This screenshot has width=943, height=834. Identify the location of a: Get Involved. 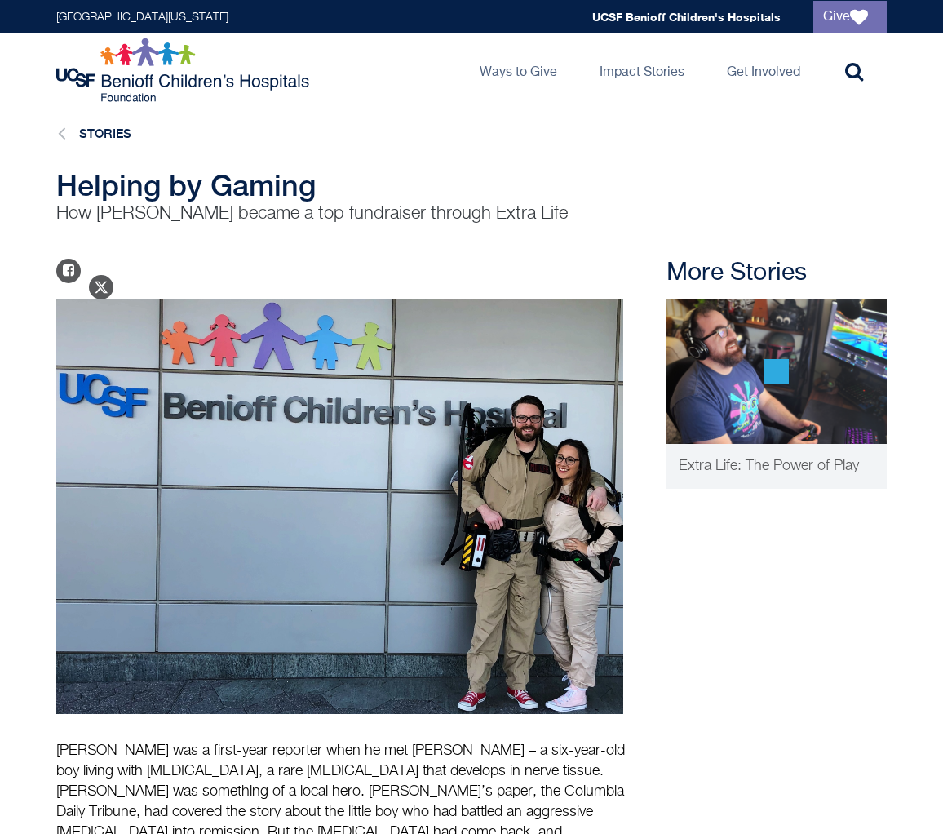
(764, 70).